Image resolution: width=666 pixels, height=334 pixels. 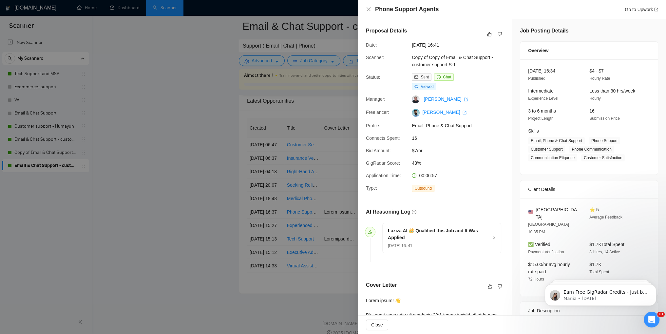 I want to click on span: Status:, so click(x=373, y=77).